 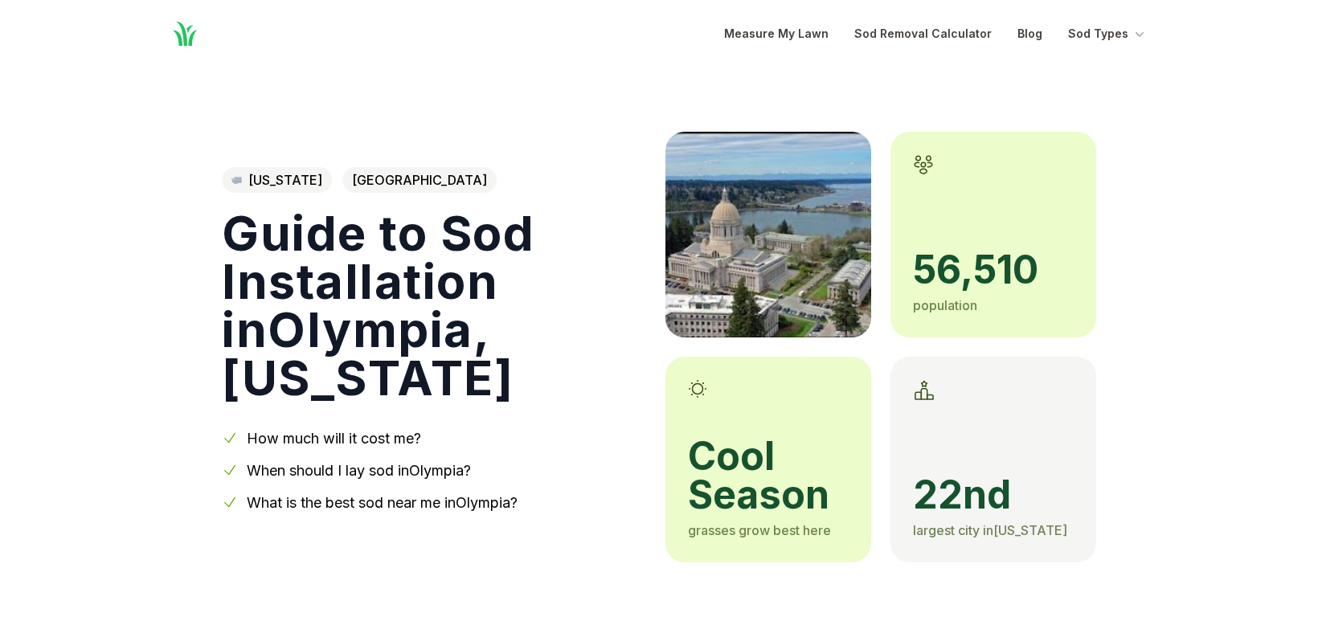 I want to click on img: A picture of Olympia, so click(x=768, y=235).